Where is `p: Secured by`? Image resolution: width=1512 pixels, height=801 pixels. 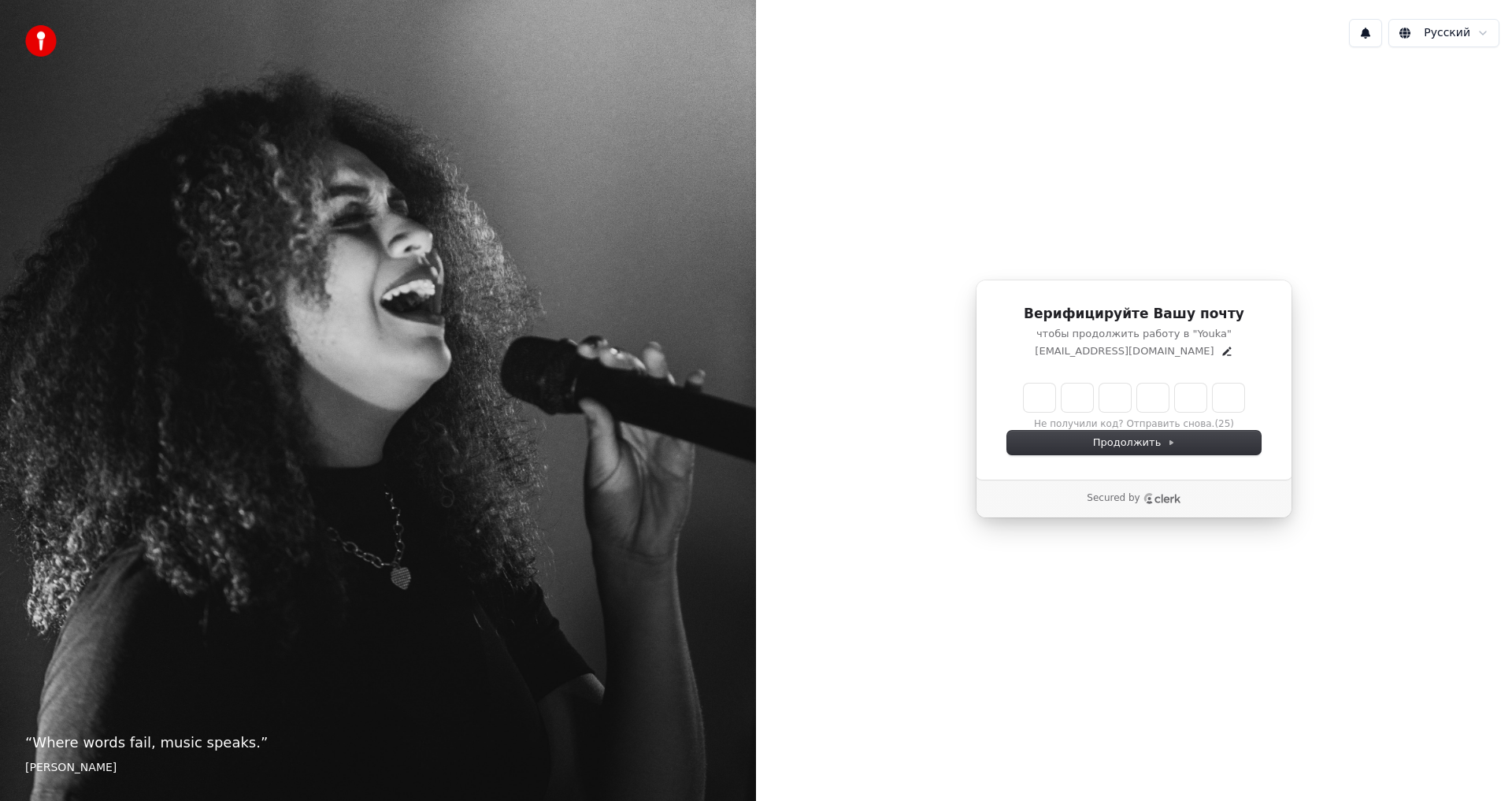 p: Secured by is located at coordinates (1112, 498).